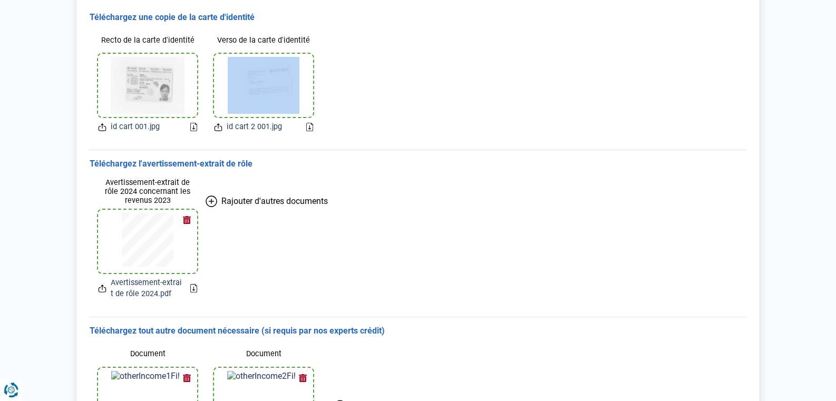 The width and height of the screenshot is (836, 401). I want to click on button: Rajouter d'autres documents, so click(267, 201).